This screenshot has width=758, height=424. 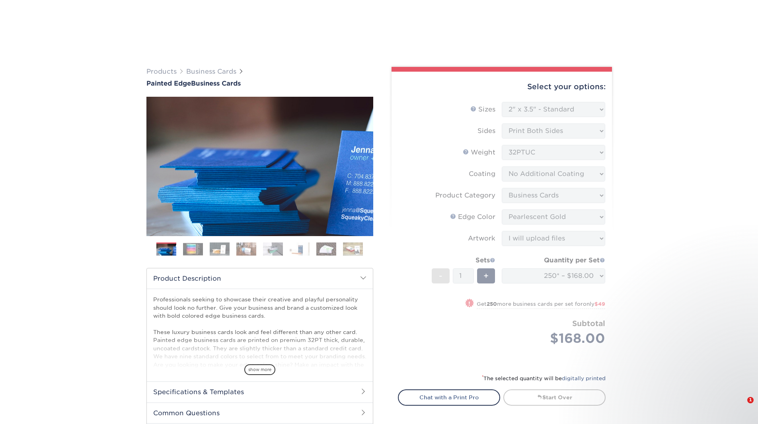 What do you see at coordinates (260, 369) in the screenshot?
I see `span: show more` at bounding box center [260, 369].